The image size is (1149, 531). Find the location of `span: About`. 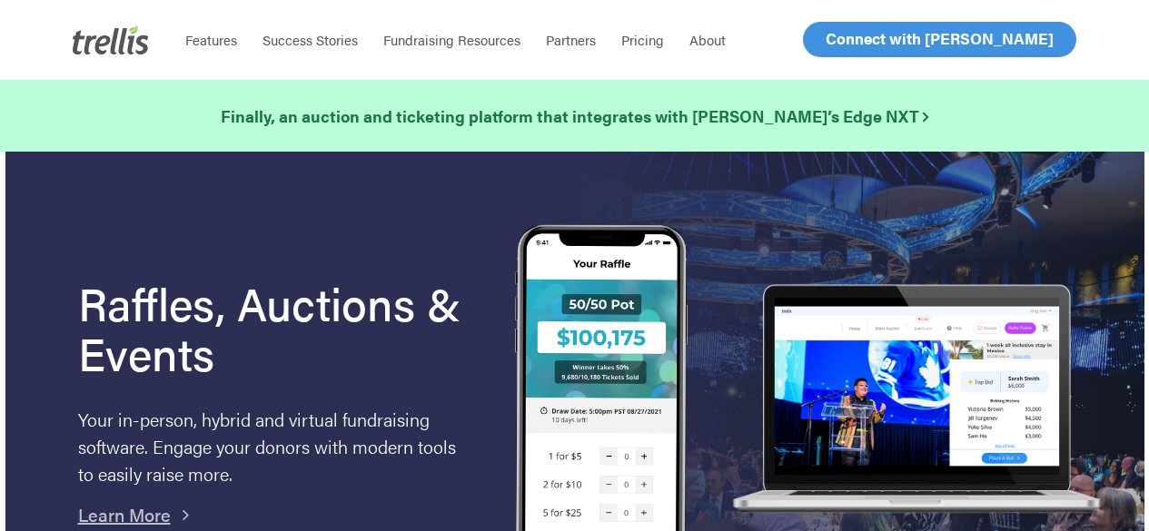

span: About is located at coordinates (707, 39).